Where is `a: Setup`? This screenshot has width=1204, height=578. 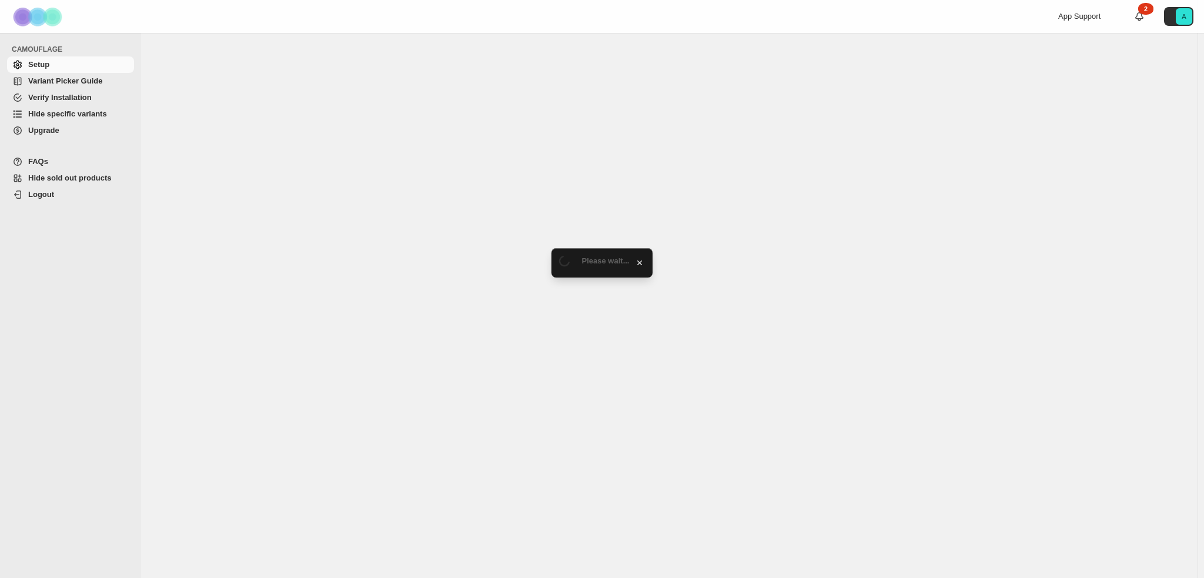
a: Setup is located at coordinates (71, 65).